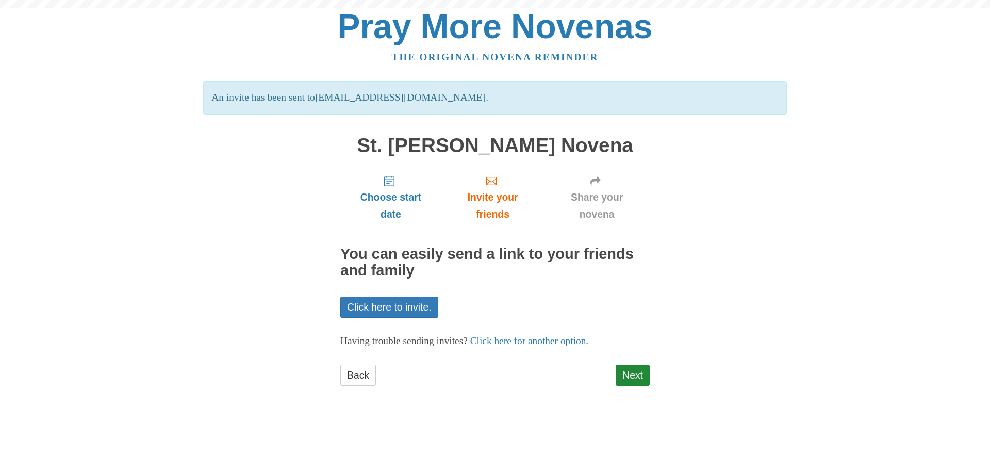 The image size is (990, 470). What do you see at coordinates (358, 375) in the screenshot?
I see `a: Back` at bounding box center [358, 375].